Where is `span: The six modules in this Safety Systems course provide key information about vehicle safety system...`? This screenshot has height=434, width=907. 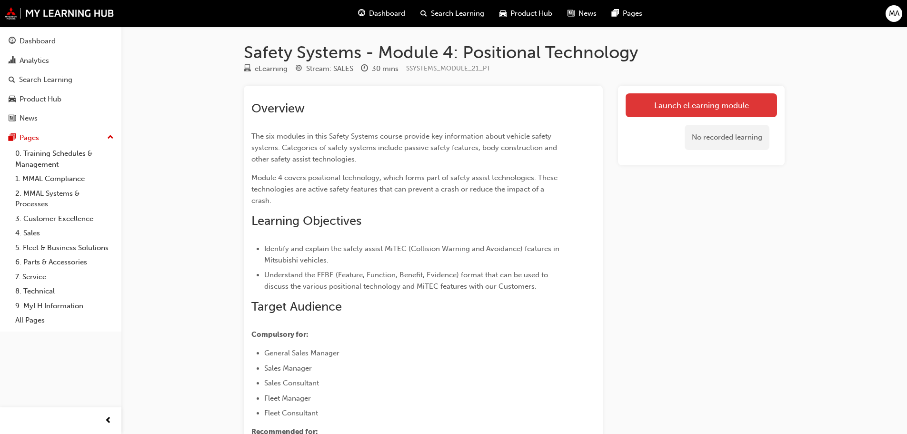 span: The six modules in this Safety Systems course provide key information about vehicle safety system... is located at coordinates (405, 148).